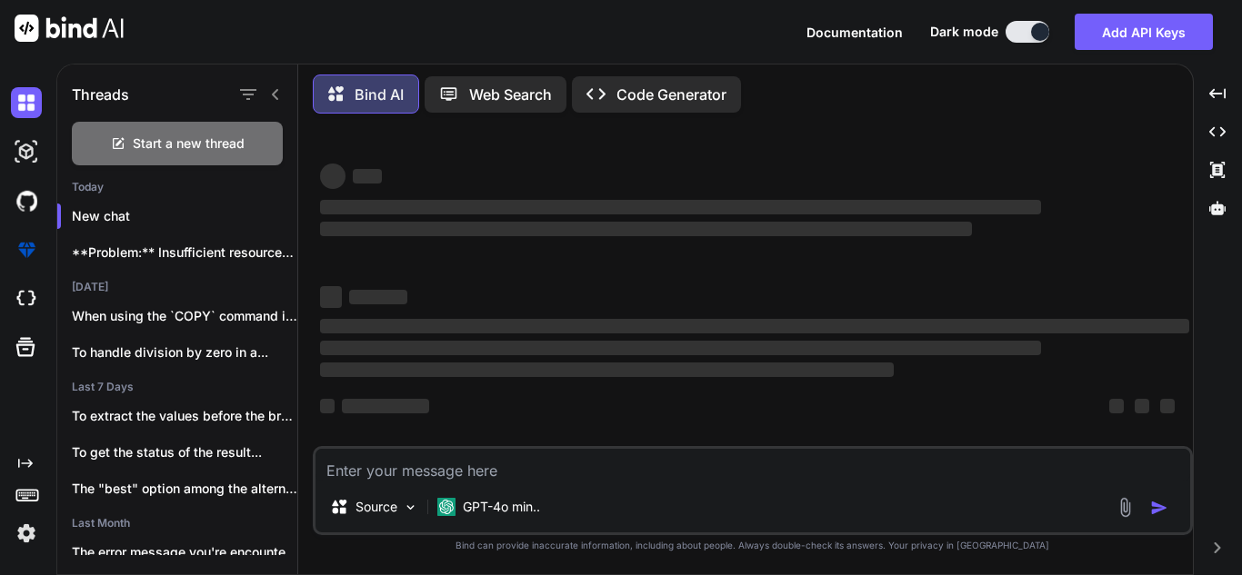  Describe the element at coordinates (185, 216) in the screenshot. I see `p: New chat` at that location.